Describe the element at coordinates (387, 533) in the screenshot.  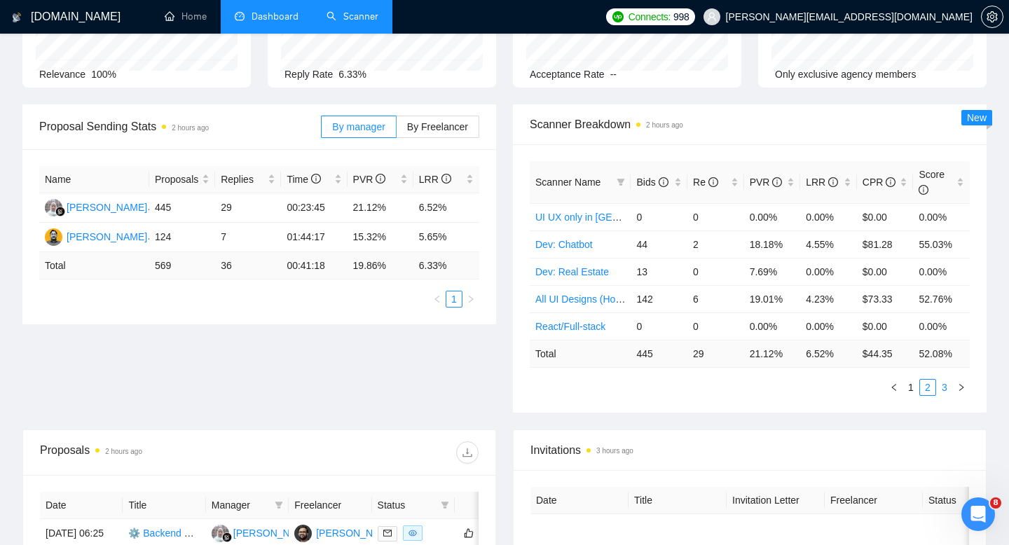
I see `span: mail` at that location.